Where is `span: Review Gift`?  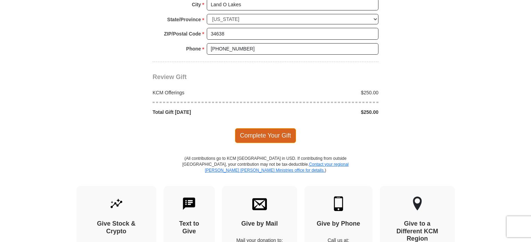
span: Review Gift is located at coordinates (170, 77).